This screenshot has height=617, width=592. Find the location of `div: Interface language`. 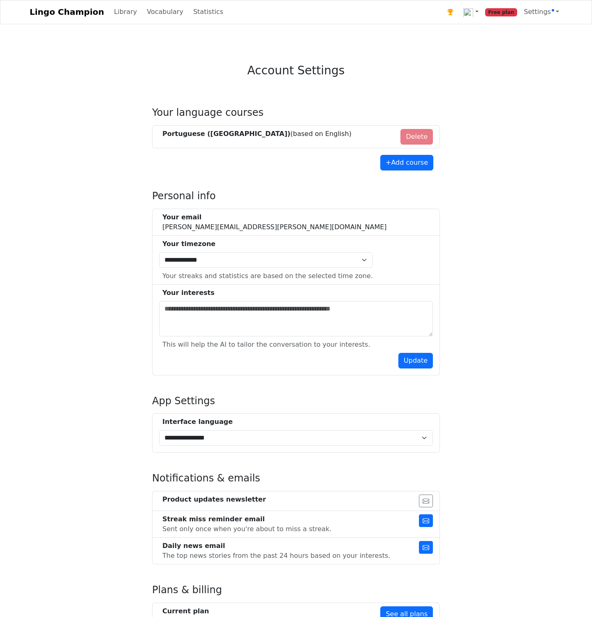

div: Interface language is located at coordinates (298, 422).